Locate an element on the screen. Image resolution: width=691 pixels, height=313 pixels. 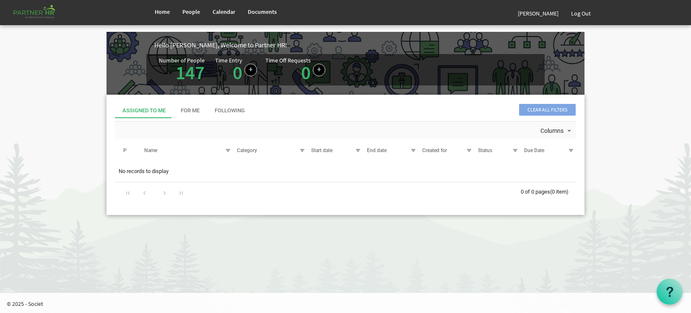
span: (0 item) is located at coordinates (559, 192).